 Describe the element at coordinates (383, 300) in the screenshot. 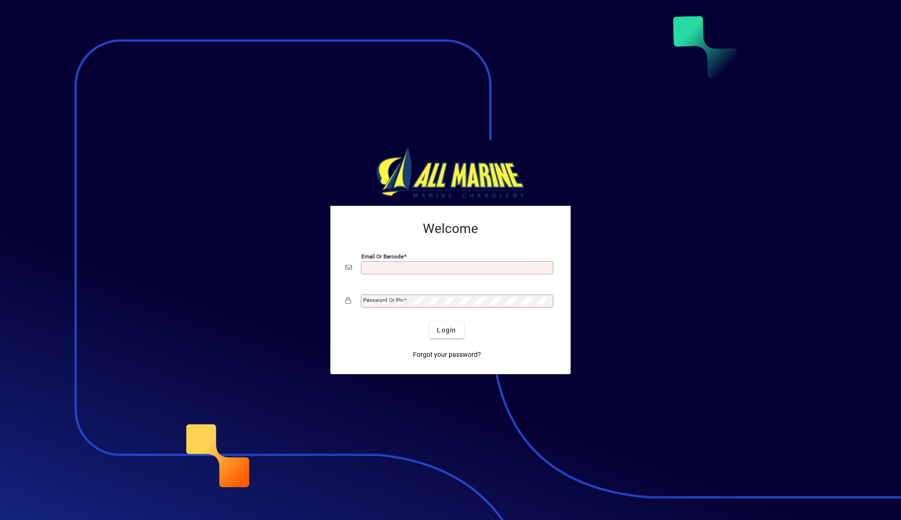

I see `mat-label: Password or Pin` at that location.